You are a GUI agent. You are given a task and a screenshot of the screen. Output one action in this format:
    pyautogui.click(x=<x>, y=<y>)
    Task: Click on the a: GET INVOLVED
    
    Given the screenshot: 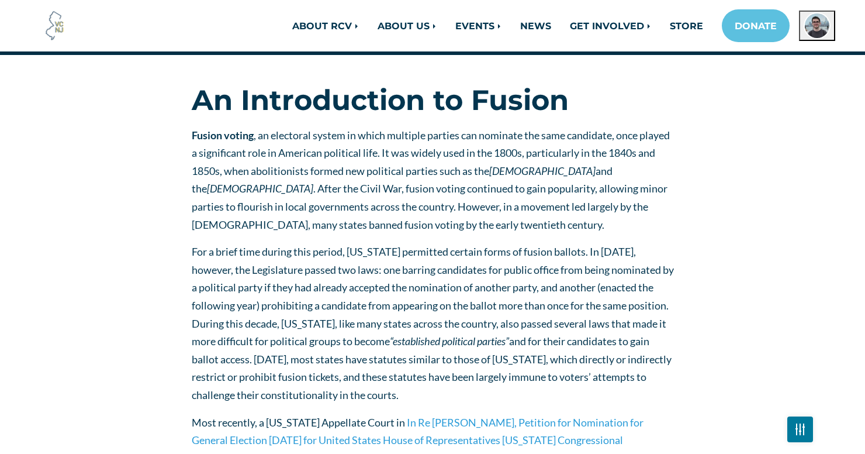 What is the action you would take?
    pyautogui.click(x=610, y=26)
    